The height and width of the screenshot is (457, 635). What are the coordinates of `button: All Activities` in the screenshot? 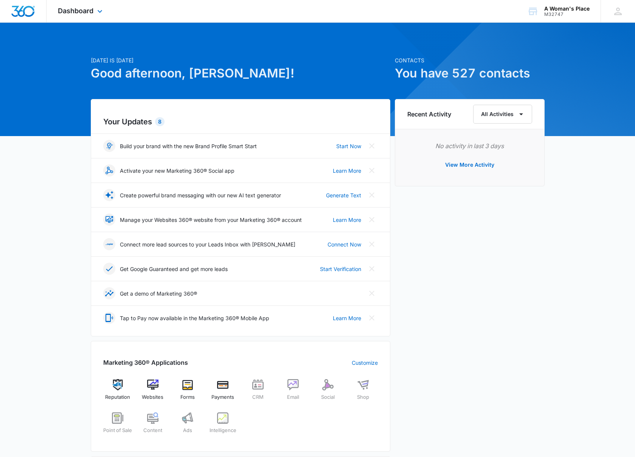 It's located at (502, 114).